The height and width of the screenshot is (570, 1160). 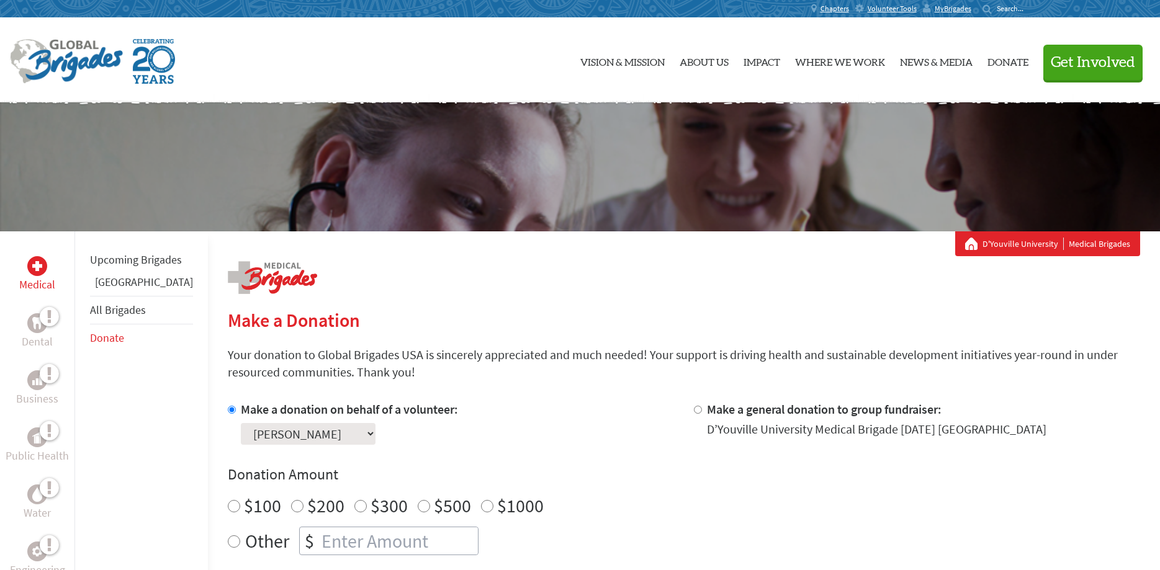 What do you see at coordinates (936, 60) in the screenshot?
I see `a: News & Media` at bounding box center [936, 60].